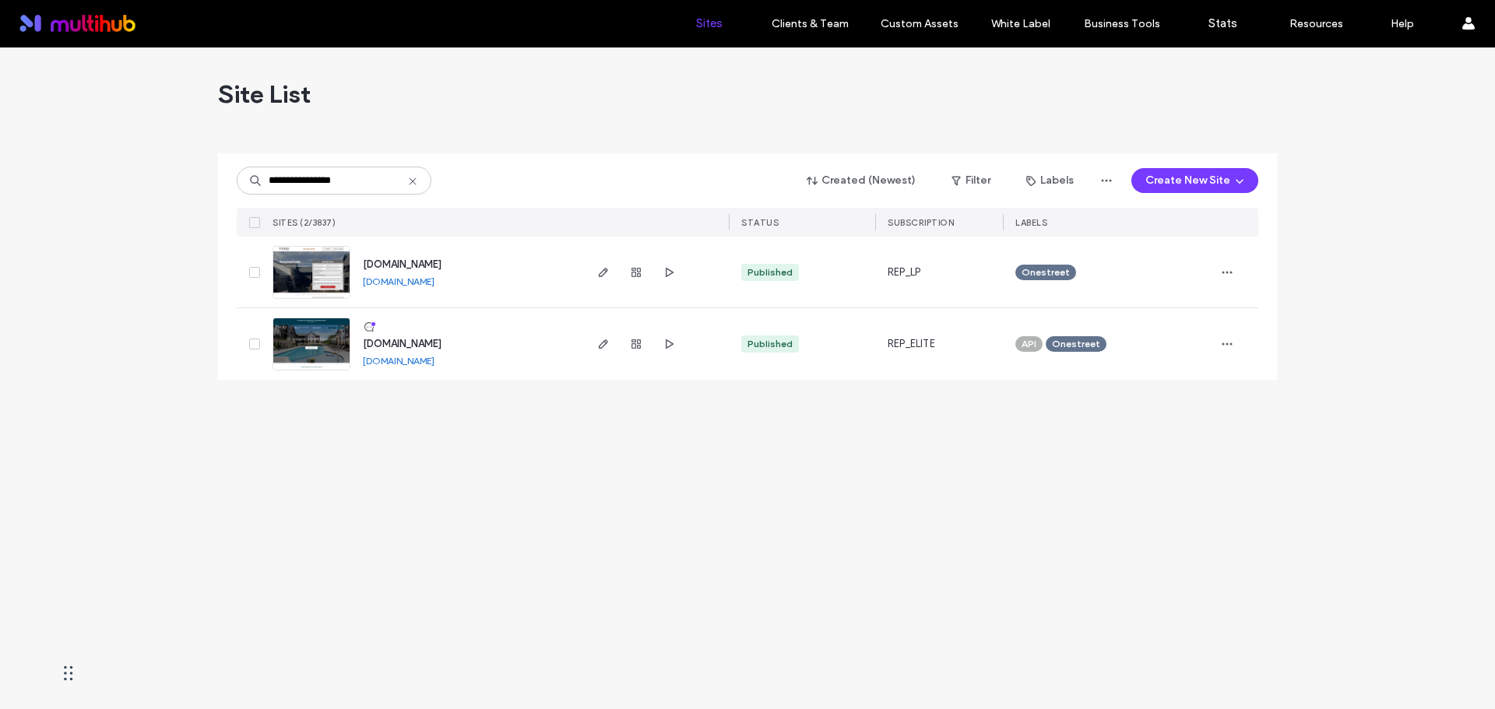 This screenshot has width=1495, height=709. What do you see at coordinates (1050, 181) in the screenshot?
I see `button: Labels` at bounding box center [1050, 181].